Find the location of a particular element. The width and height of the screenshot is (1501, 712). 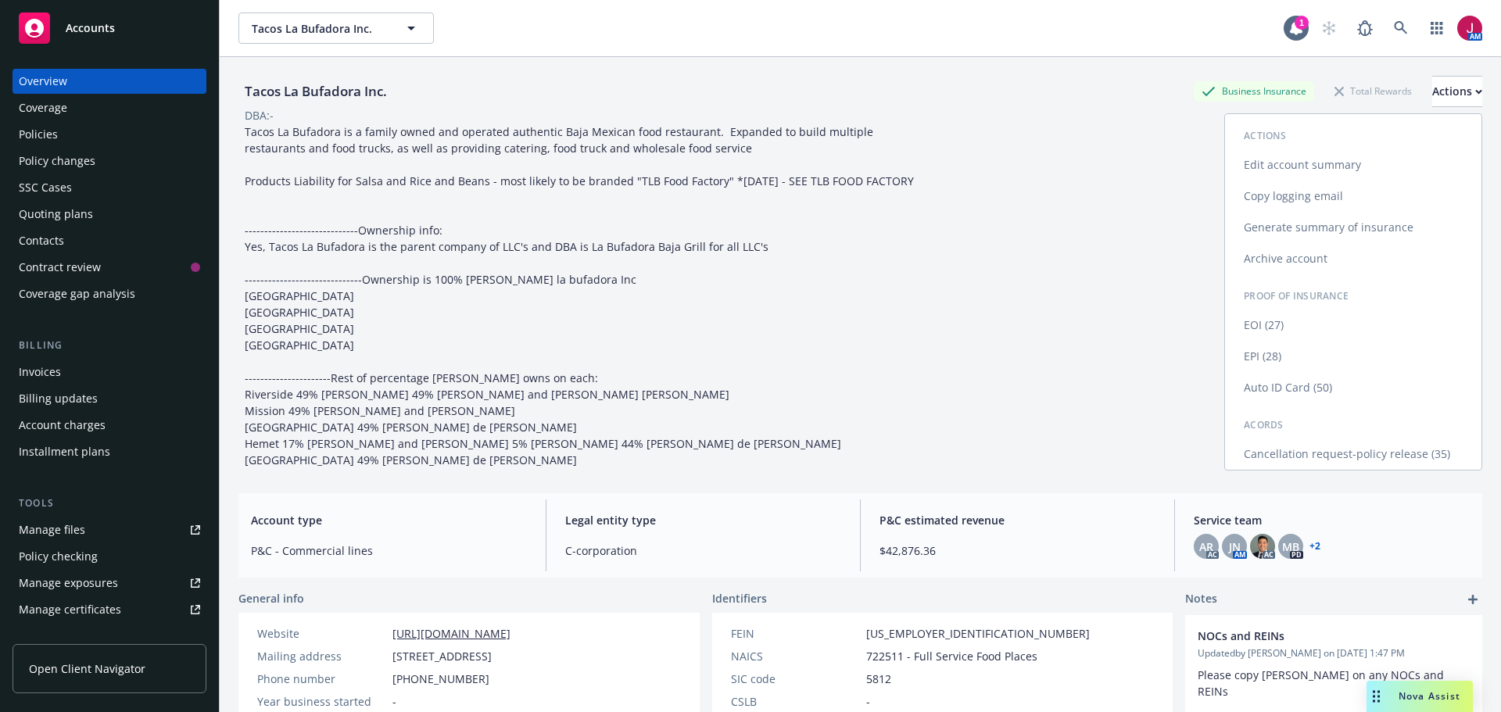

a: EOI (27) is located at coordinates (1354, 325).